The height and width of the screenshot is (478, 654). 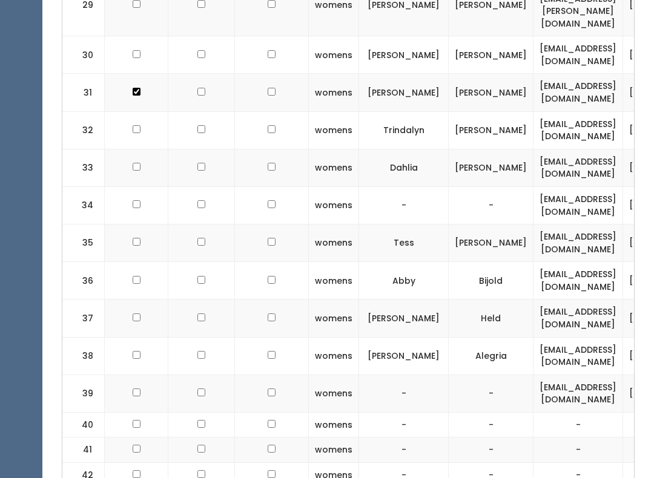 I want to click on td: 36, so click(x=84, y=281).